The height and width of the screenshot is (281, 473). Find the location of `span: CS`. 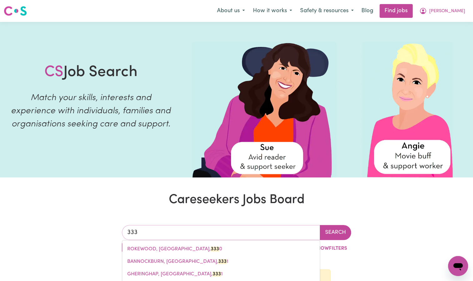

span: CS is located at coordinates (54, 72).